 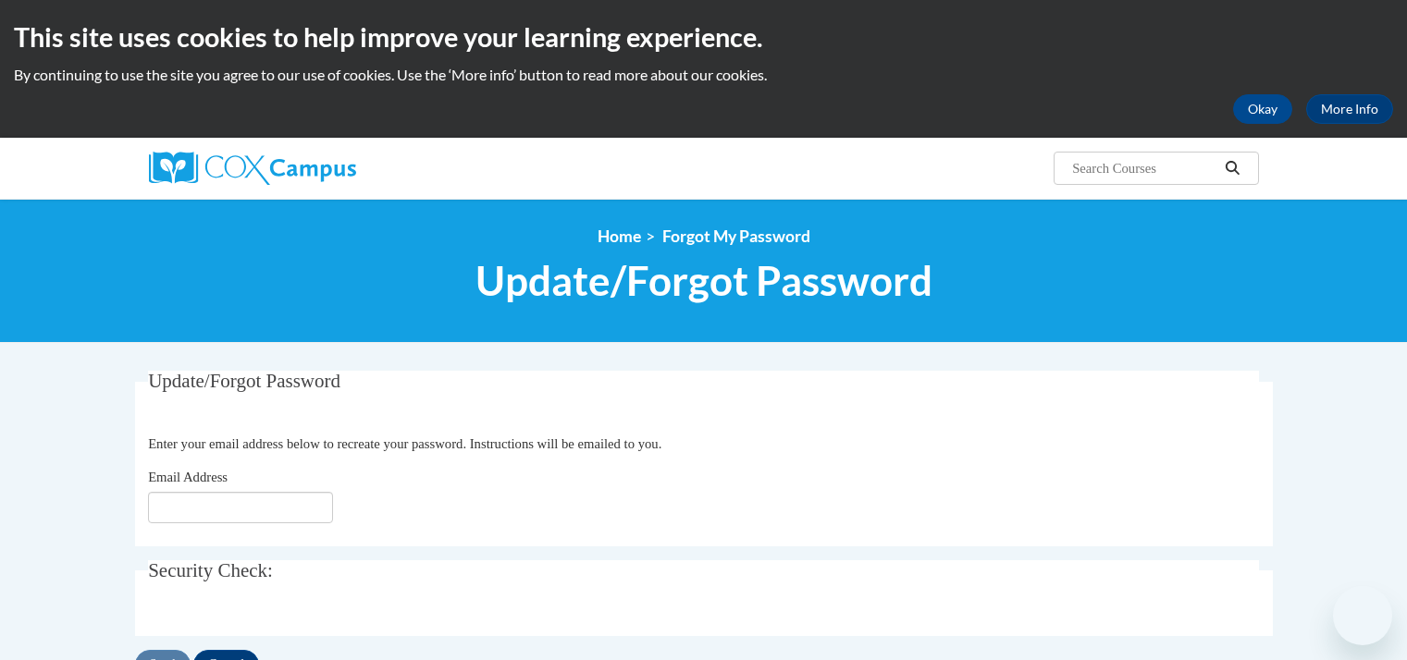 What do you see at coordinates (619, 236) in the screenshot?
I see `a: Home` at bounding box center [619, 236].